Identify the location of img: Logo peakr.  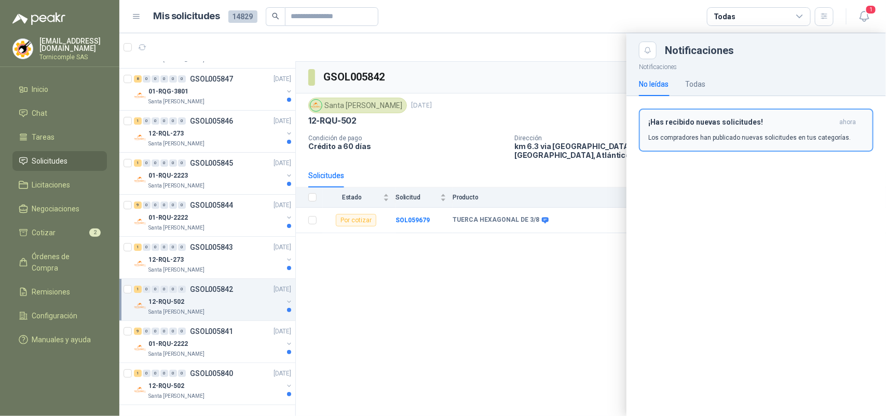
(39, 19).